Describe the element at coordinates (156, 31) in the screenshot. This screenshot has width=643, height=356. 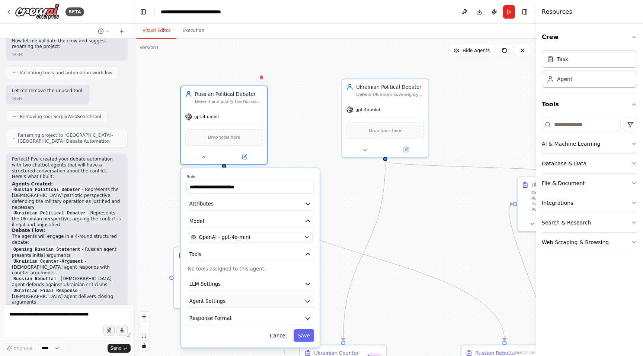
I see `button: Visual Editor` at that location.